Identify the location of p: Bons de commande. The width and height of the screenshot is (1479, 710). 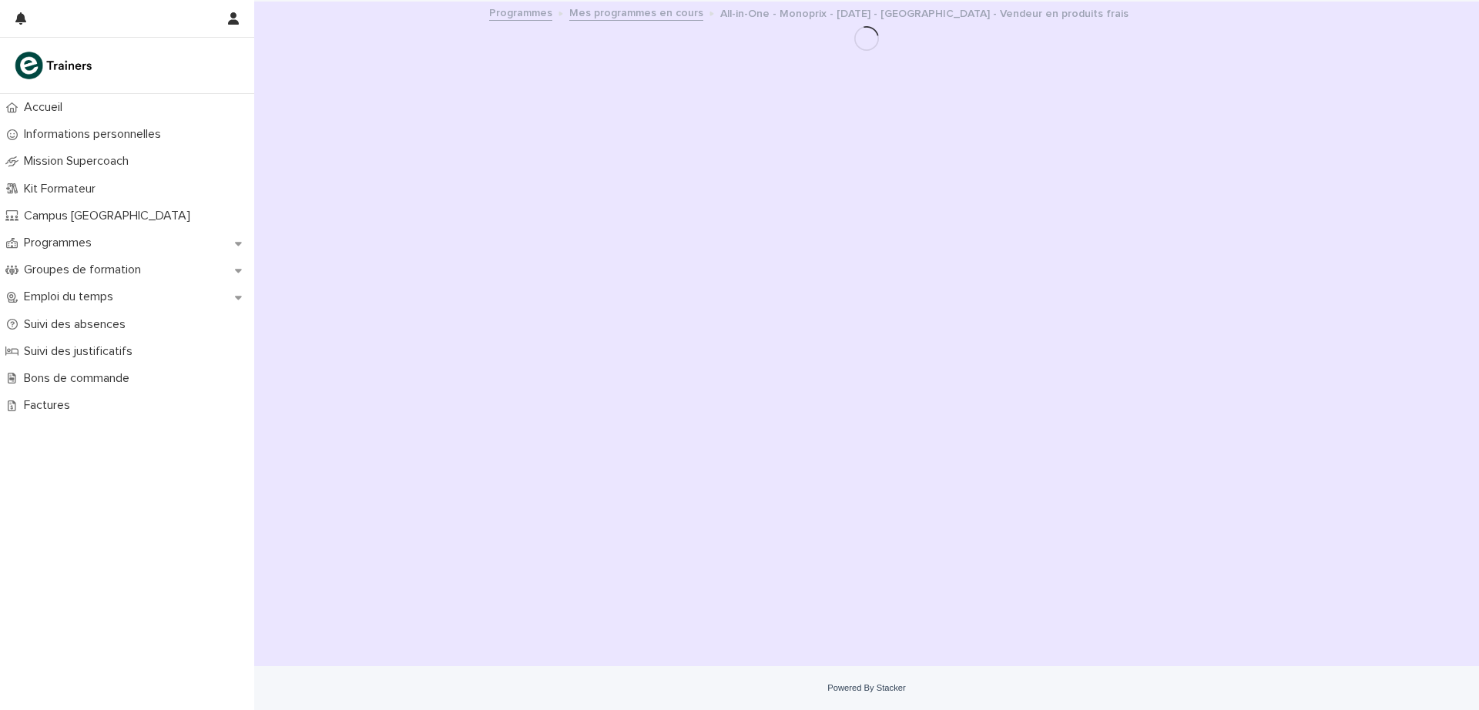
(79, 378).